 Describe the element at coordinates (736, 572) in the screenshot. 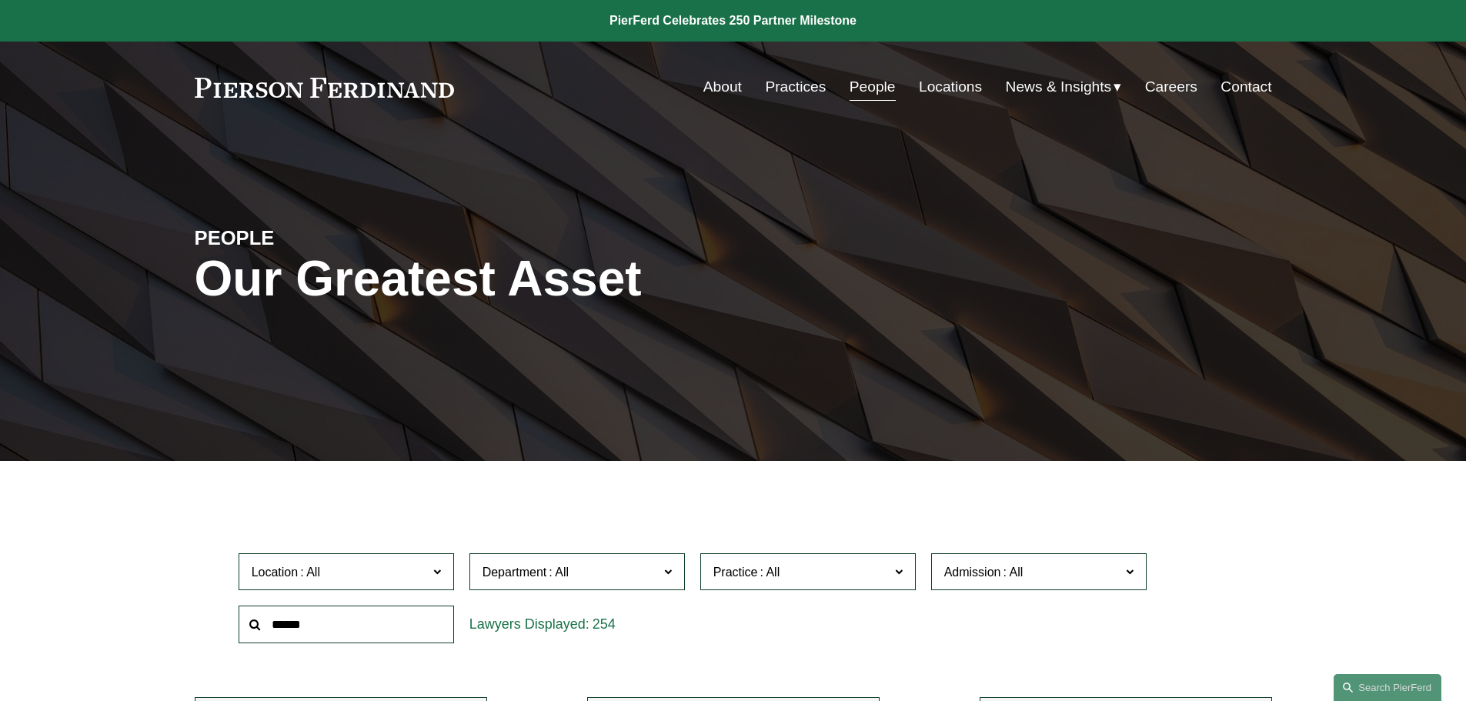

I see `span: Practice` at that location.